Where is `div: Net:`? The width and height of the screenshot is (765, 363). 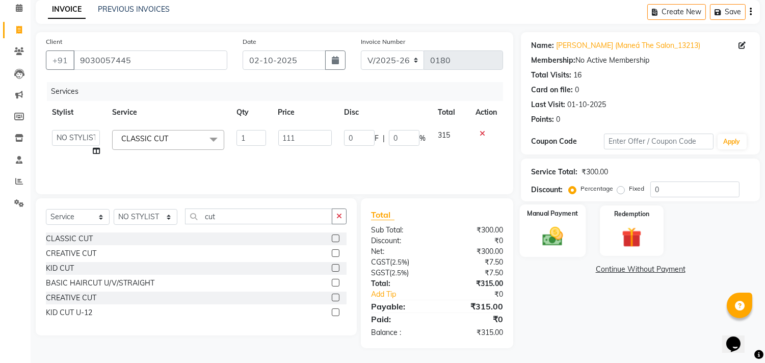
div: Net: is located at coordinates (400, 251).